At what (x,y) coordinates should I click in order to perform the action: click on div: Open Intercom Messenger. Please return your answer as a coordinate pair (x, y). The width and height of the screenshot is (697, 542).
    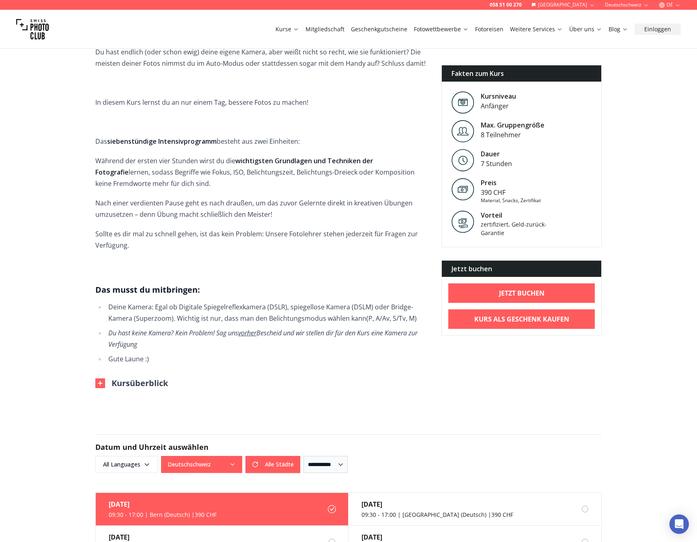
    Looking at the image, I should click on (679, 524).